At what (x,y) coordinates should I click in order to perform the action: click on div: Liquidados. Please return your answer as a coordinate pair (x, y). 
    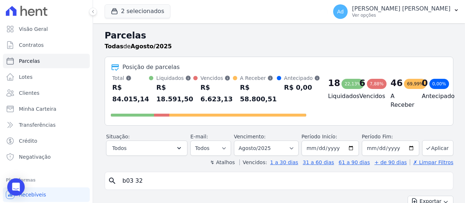
    Looking at the image, I should click on (175, 78).